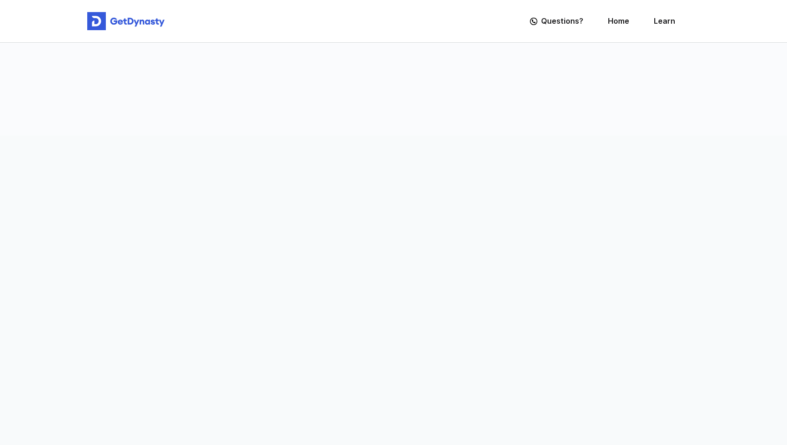 The image size is (787, 445). Describe the element at coordinates (126, 21) in the screenshot. I see `a: Get started for free with Dynasty Trust Company` at that location.